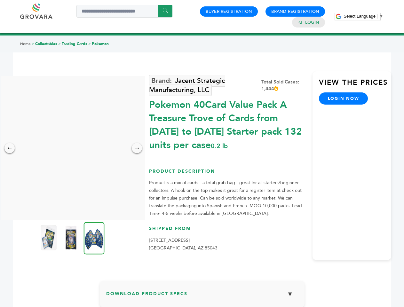  What do you see at coordinates (355, 85) in the screenshot?
I see `h3: View the Prices` at bounding box center [355, 85].